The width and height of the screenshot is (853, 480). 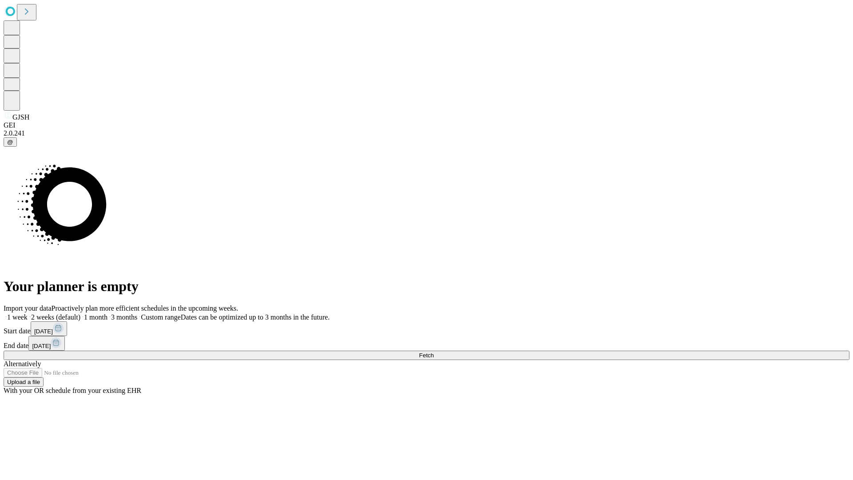 What do you see at coordinates (426, 355) in the screenshot?
I see `button: Fetch` at bounding box center [426, 355].